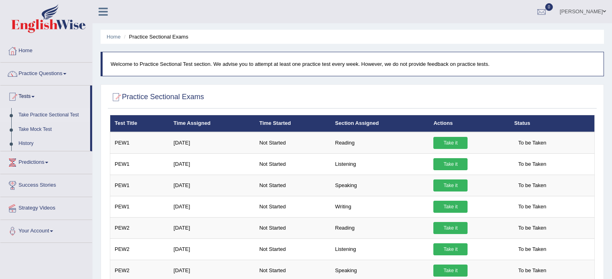 This screenshot has width=612, height=279. I want to click on span: 0, so click(549, 7).